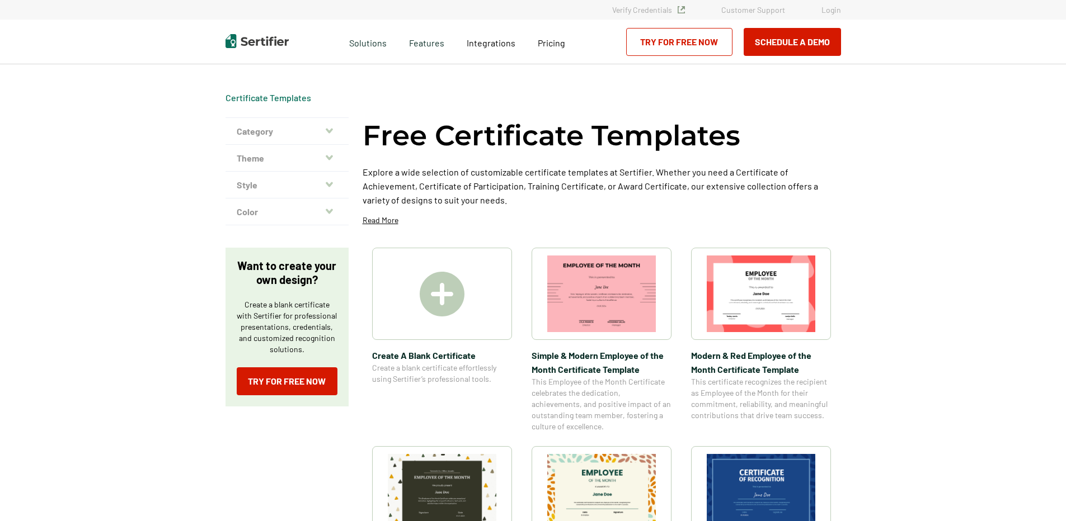  What do you see at coordinates (491, 41) in the screenshot?
I see `a: Integrations` at bounding box center [491, 41].